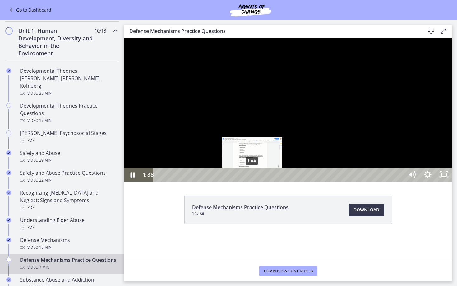 This screenshot has height=286, width=457. I want to click on a: Download, so click(366, 210).